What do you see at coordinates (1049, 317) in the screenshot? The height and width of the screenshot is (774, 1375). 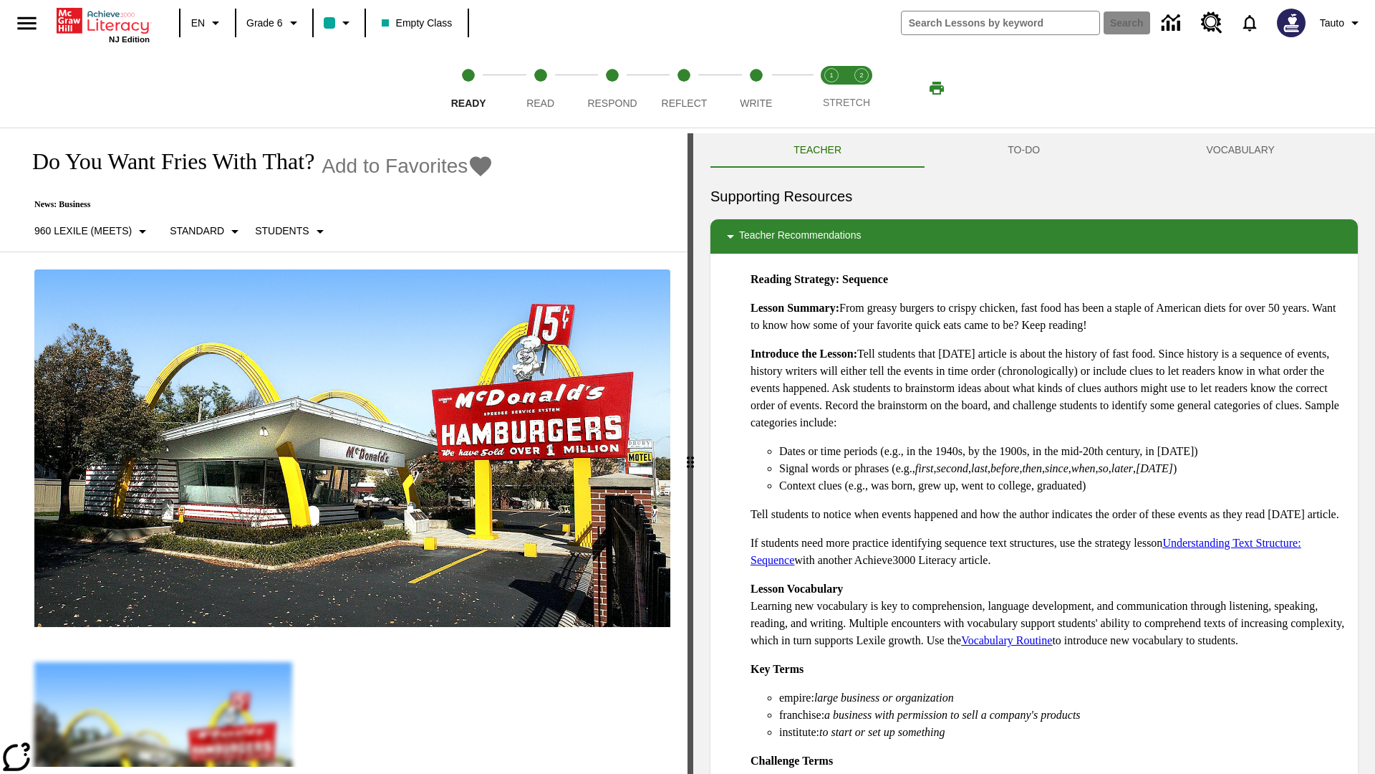 I see `p: From greasy burgers to crispy chicken, fast food has been a staple of American diets for over 50 ...` at bounding box center [1049, 317].